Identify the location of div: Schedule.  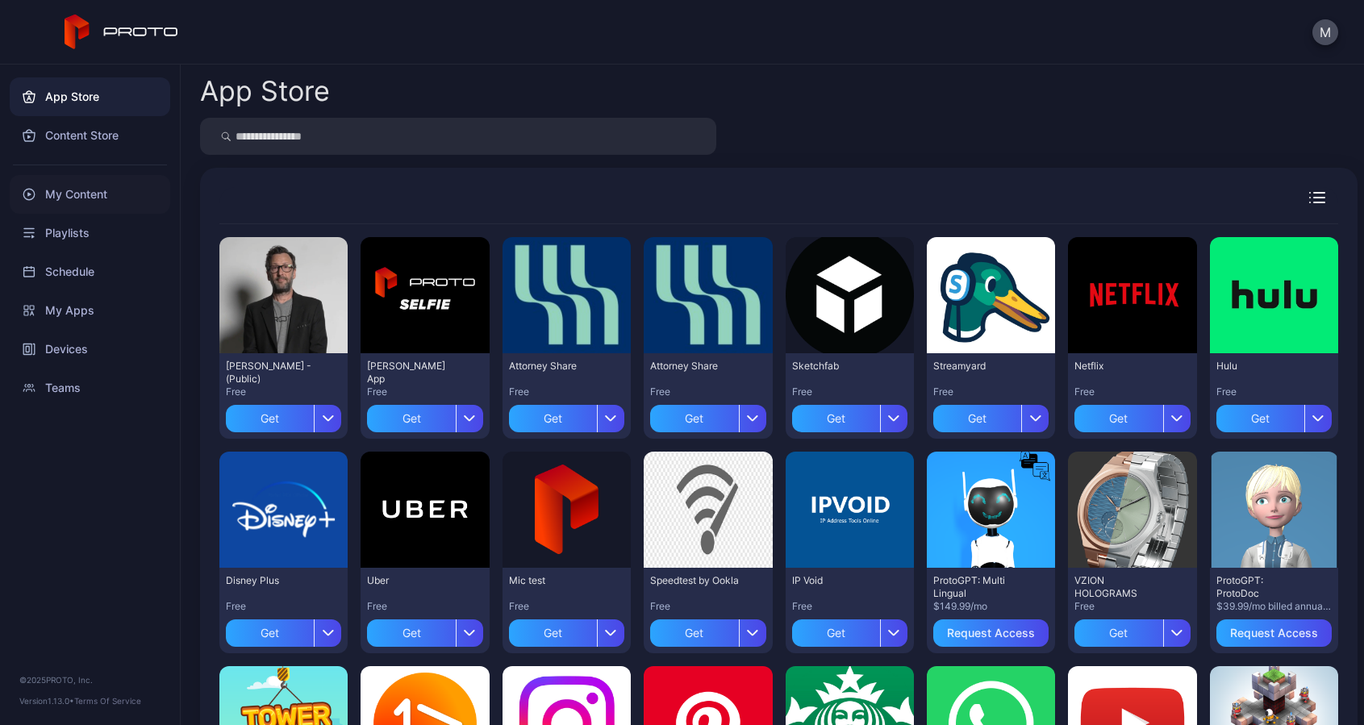
(90, 272).